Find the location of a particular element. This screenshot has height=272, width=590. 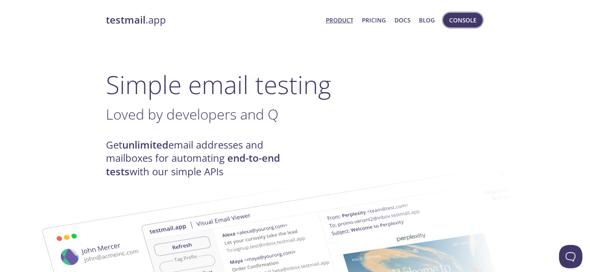

a: Blog is located at coordinates (426, 20).